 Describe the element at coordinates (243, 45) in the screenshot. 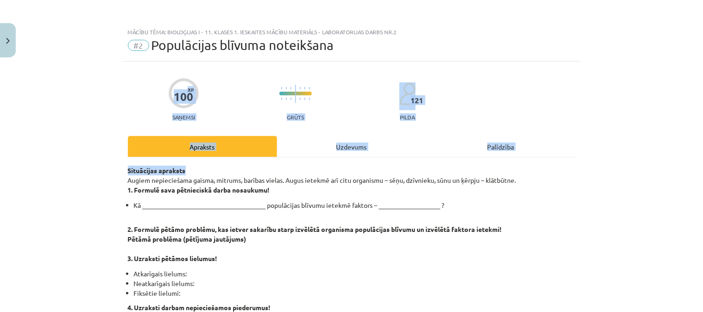

I see `span: Populācijas blīvuma noteikšana` at that location.